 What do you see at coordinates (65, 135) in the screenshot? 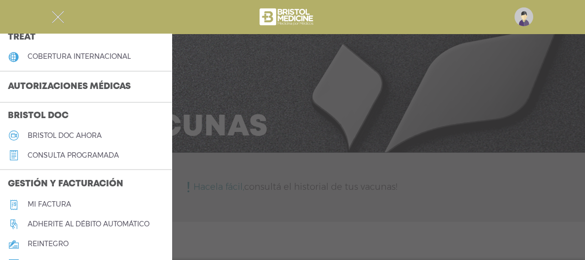
I see `h5: Bristol doc ahora` at bounding box center [65, 135].